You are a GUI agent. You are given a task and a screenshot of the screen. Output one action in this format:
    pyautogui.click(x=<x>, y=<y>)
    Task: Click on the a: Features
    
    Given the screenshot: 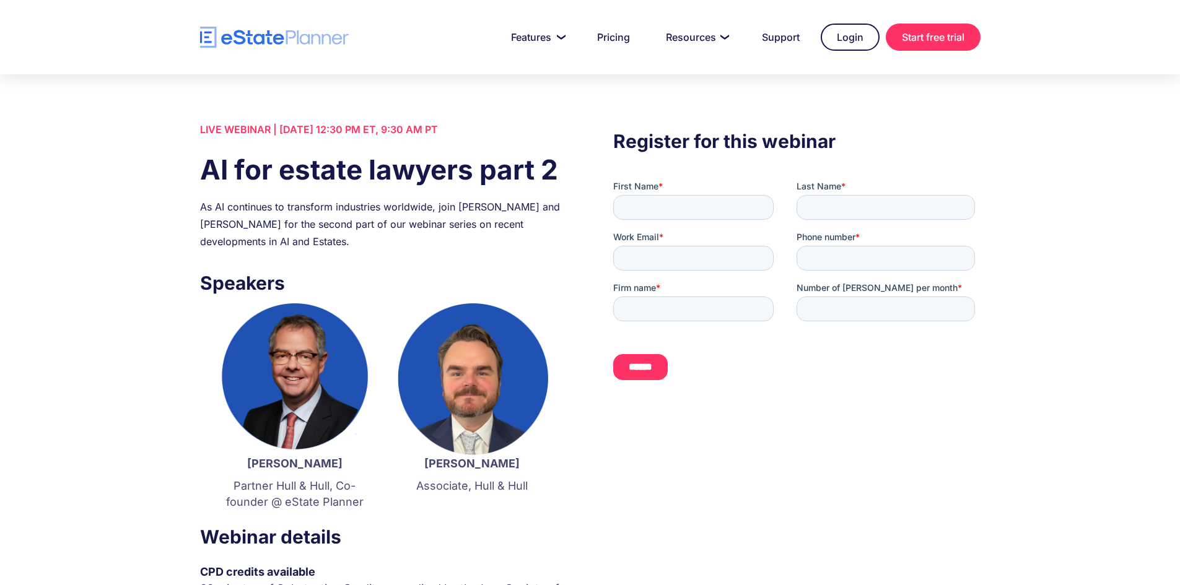 What is the action you would take?
    pyautogui.click(x=536, y=37)
    